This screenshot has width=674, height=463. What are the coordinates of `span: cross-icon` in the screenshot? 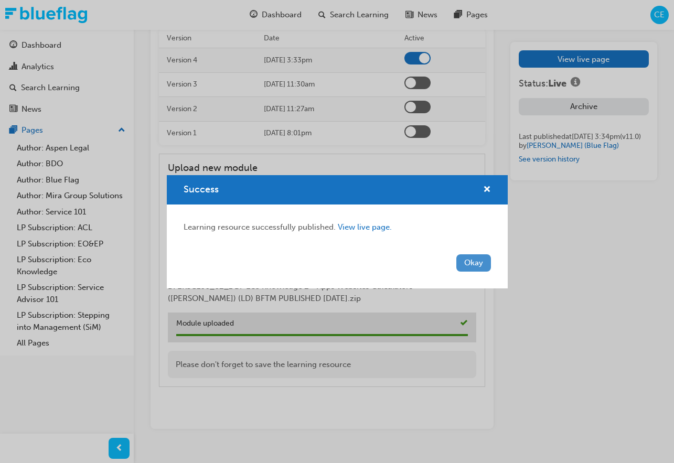 It's located at (487, 190).